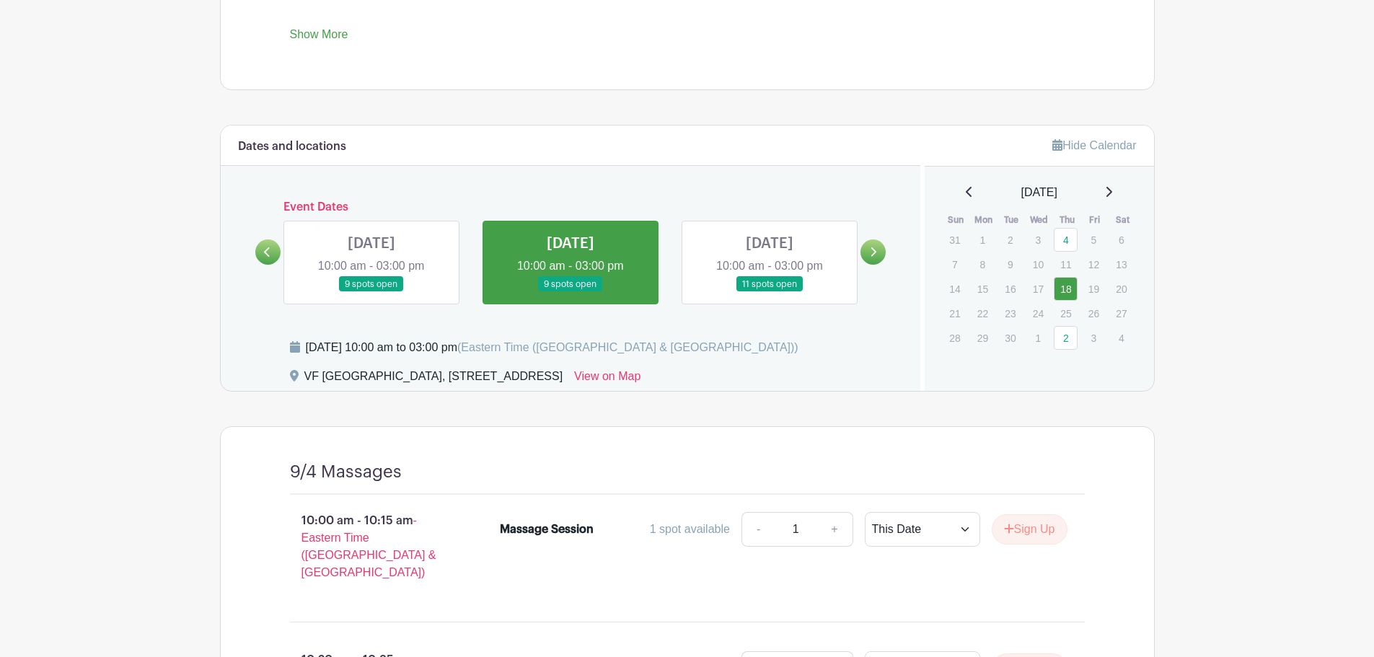 The height and width of the screenshot is (657, 1374). What do you see at coordinates (1121, 338) in the screenshot?
I see `p: 4` at bounding box center [1121, 338].